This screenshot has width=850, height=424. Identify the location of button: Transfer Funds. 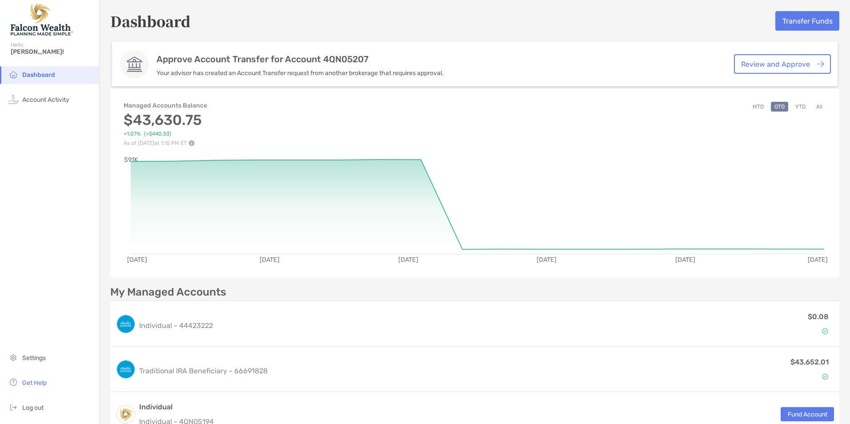
(807, 21).